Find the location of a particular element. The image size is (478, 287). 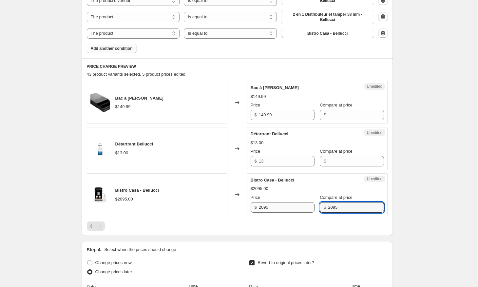

span: Add another condition is located at coordinates (112, 48).